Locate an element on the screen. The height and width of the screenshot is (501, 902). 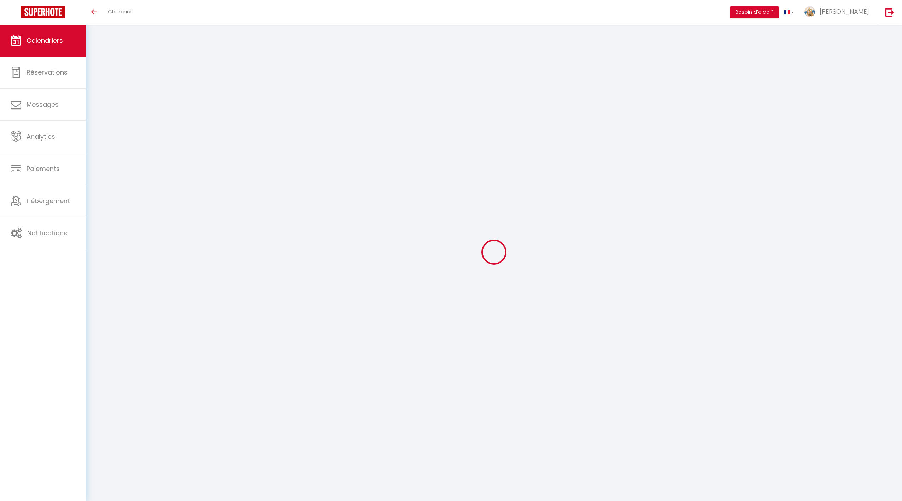
span: Messages is located at coordinates (42, 104).